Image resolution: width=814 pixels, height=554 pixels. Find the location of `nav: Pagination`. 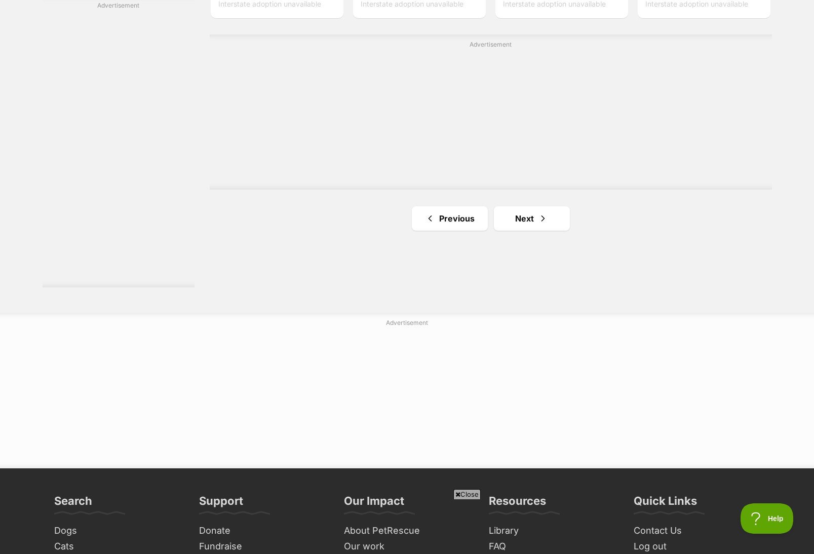

nav: Pagination is located at coordinates (491, 218).